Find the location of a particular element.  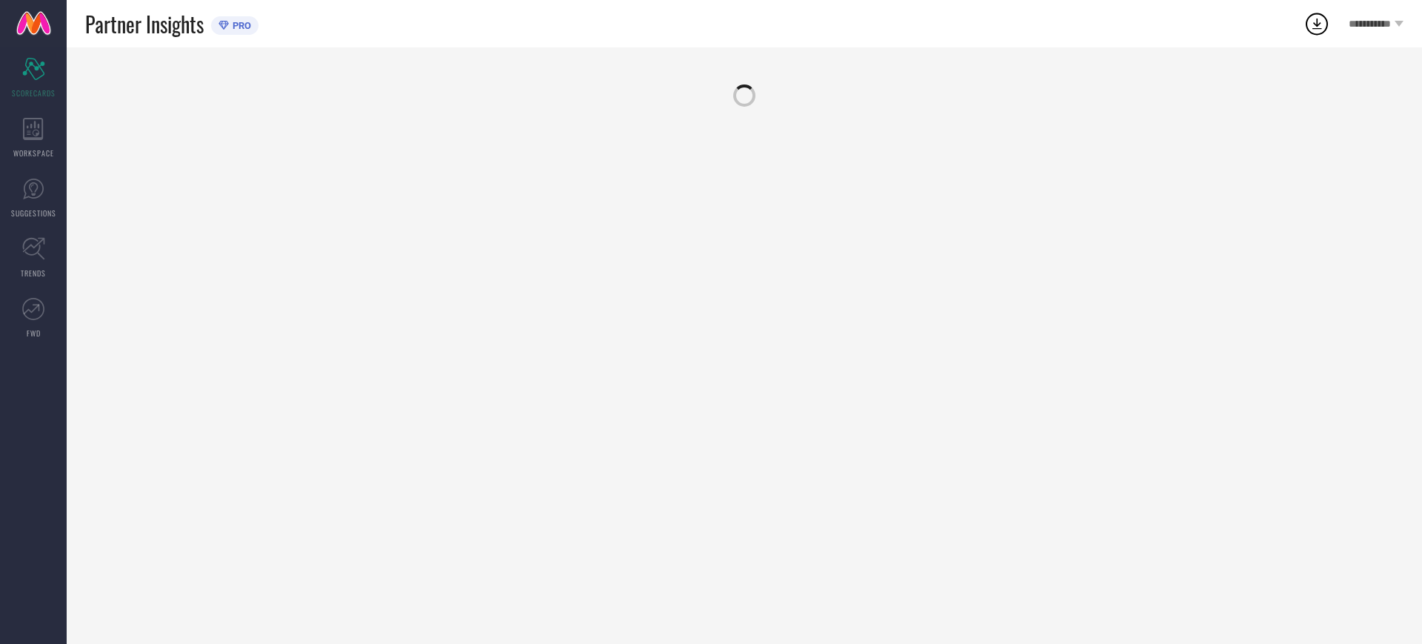

span: PRO is located at coordinates (240, 25).